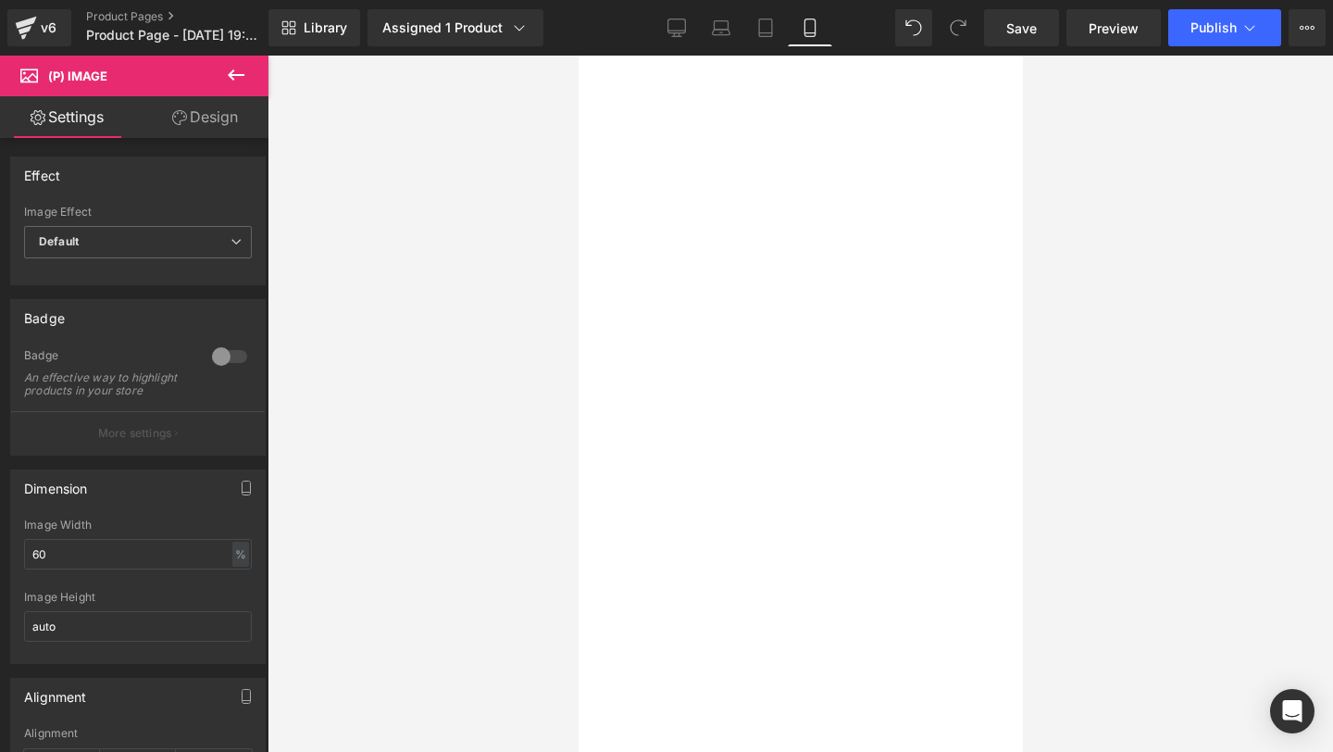 This screenshot has height=752, width=1333. I want to click on div: Dimension, so click(56, 483).